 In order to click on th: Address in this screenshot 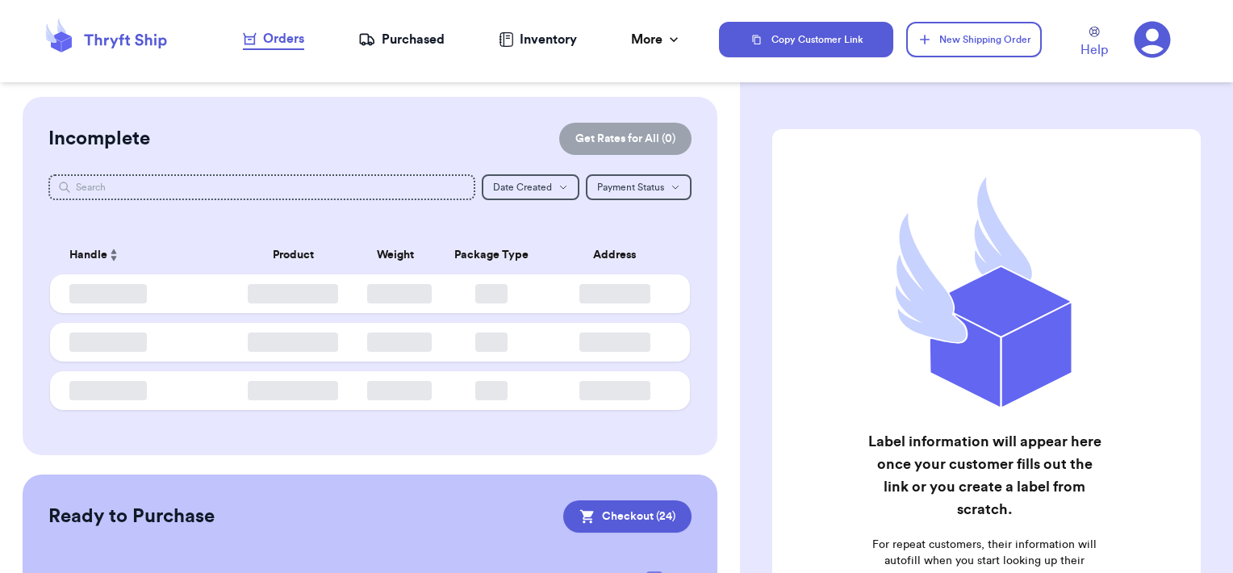, I will do `click(620, 255)`.